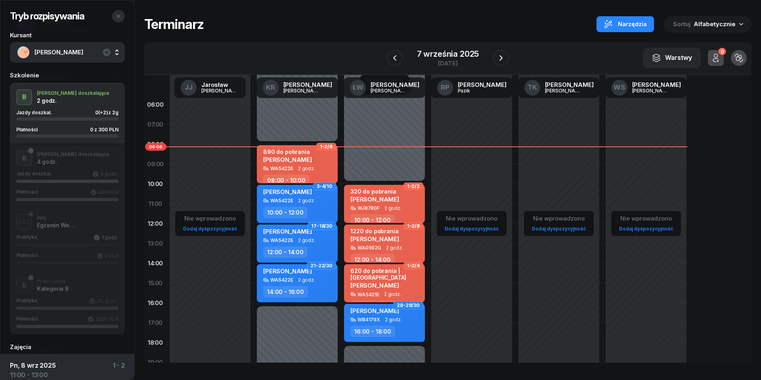 This screenshot has width=761, height=380. I want to click on div: 10:00, so click(155, 184).